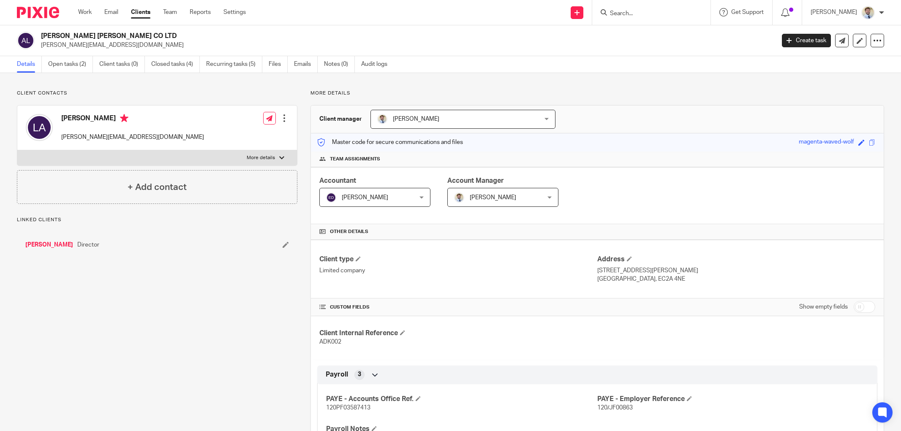 This screenshot has height=431, width=901. I want to click on h4: Address, so click(736, 259).